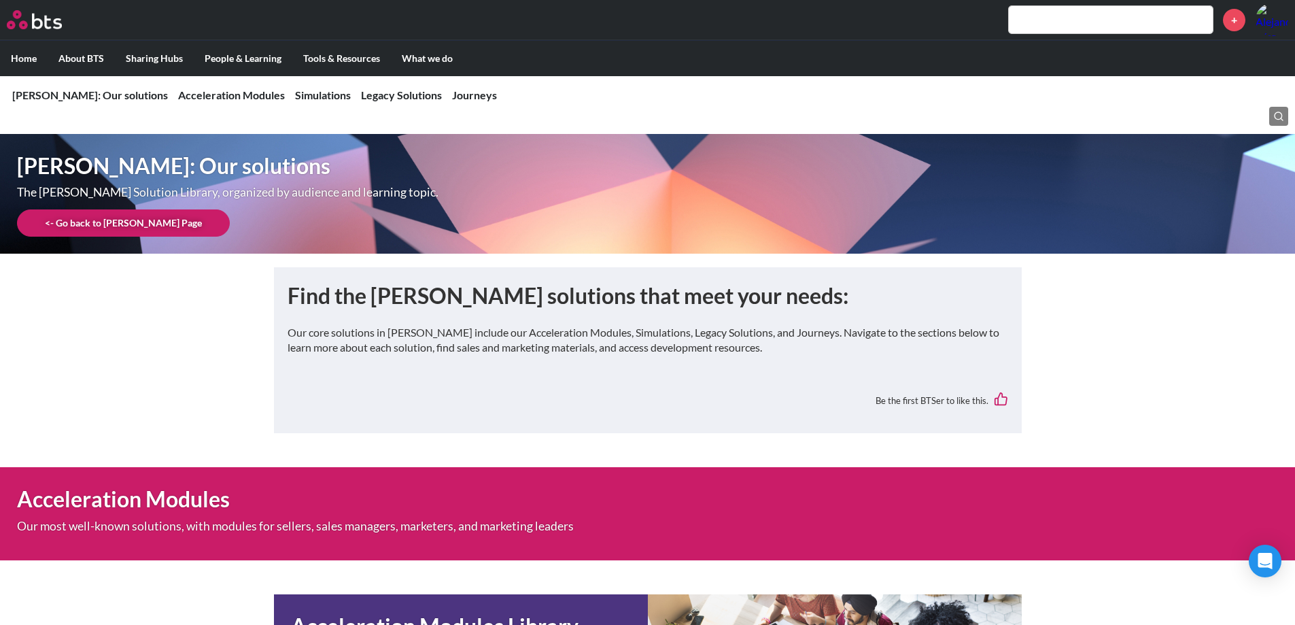  What do you see at coordinates (1272, 20) in the screenshot?
I see `img: Alejandro Díaz` at bounding box center [1272, 20].